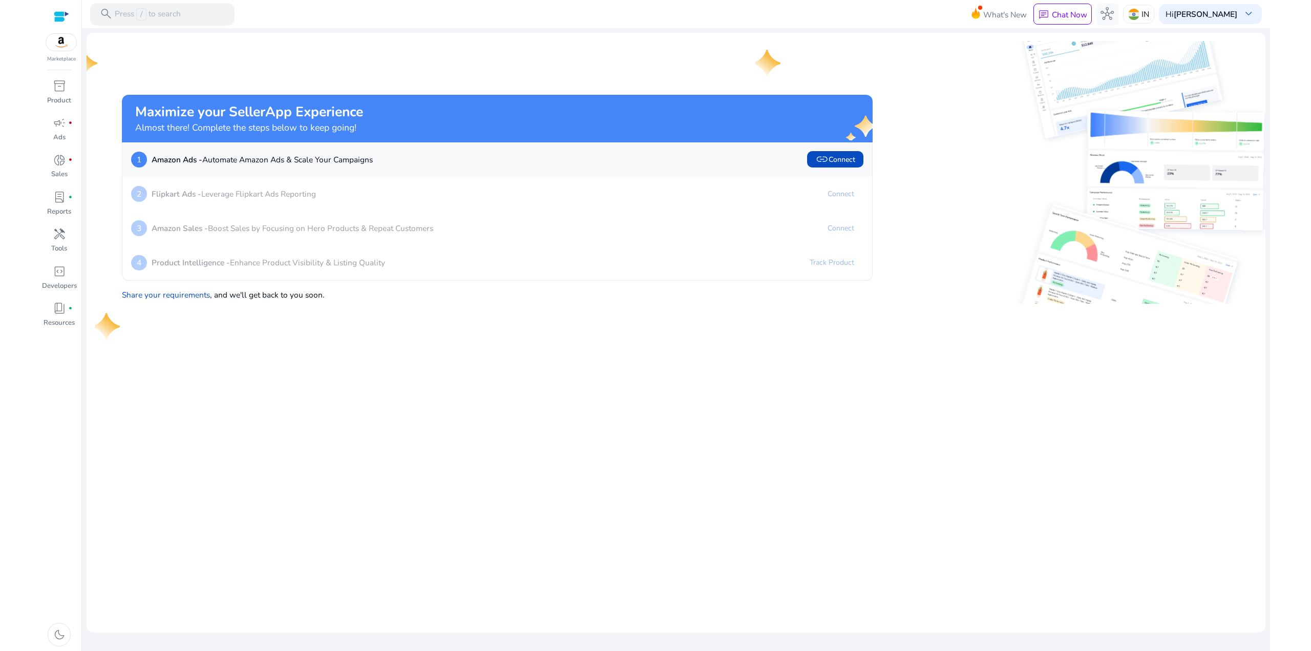 The width and height of the screenshot is (1311, 651). What do you see at coordinates (61, 42) in the screenshot?
I see `img: amazon.svg` at bounding box center [61, 42].